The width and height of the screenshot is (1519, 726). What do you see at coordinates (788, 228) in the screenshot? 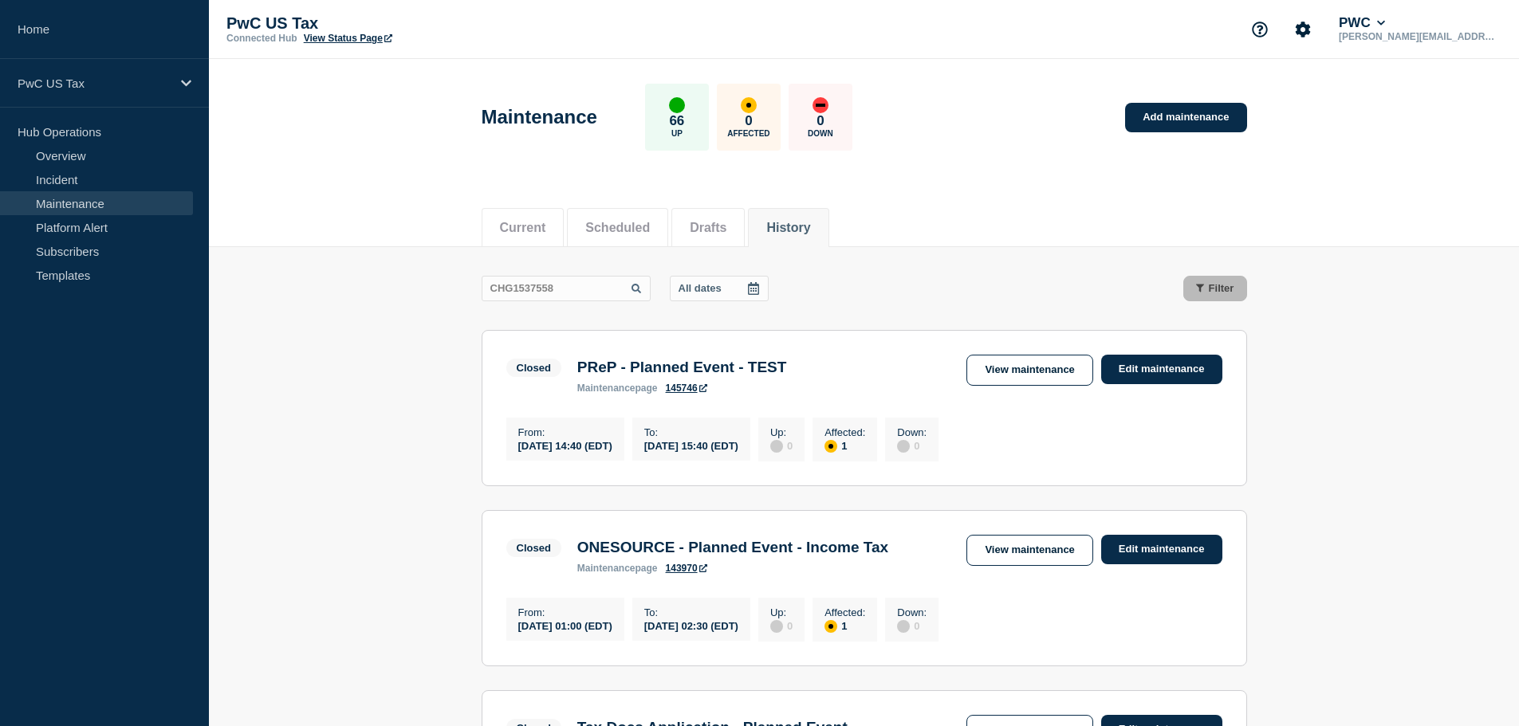
I see `button: History` at bounding box center [788, 228].